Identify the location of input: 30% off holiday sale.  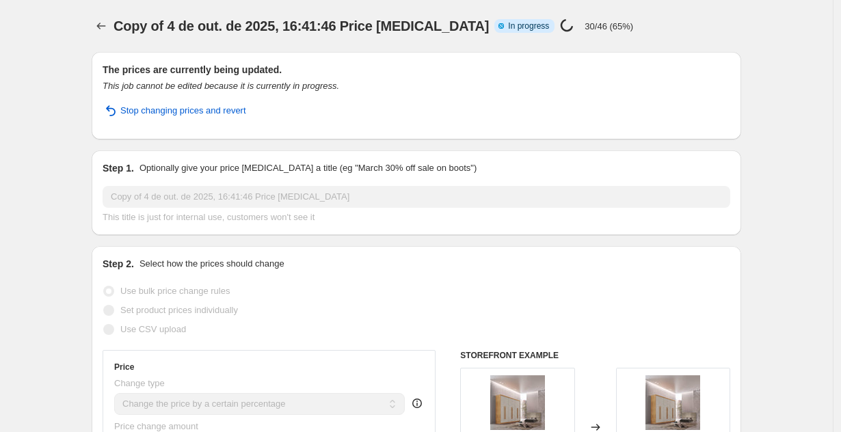
(416, 197).